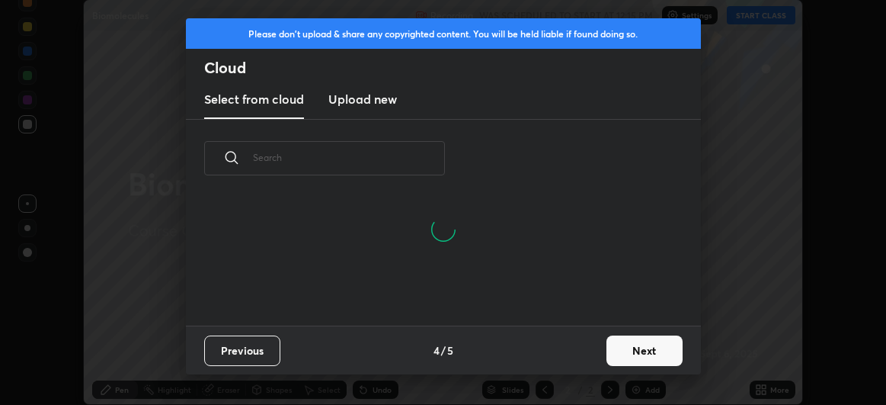 This screenshot has height=405, width=886. Describe the element at coordinates (349, 157) in the screenshot. I see `input: Search` at that location.